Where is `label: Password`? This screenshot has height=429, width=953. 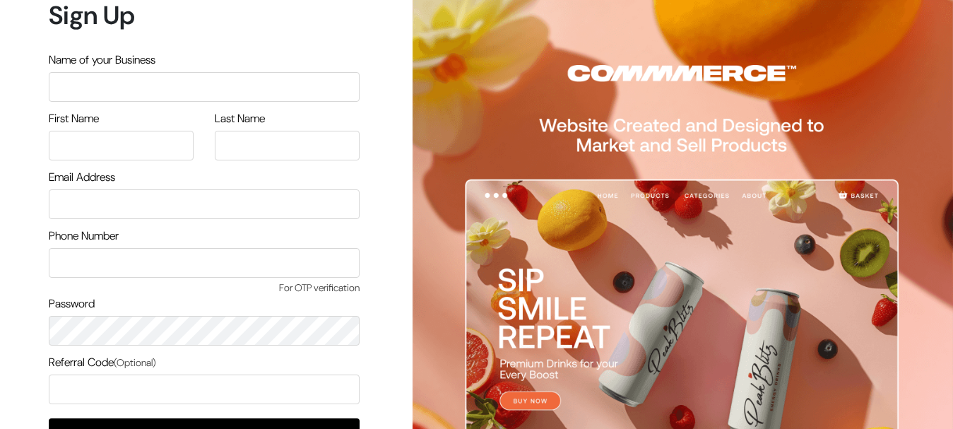 label: Password is located at coordinates (71, 304).